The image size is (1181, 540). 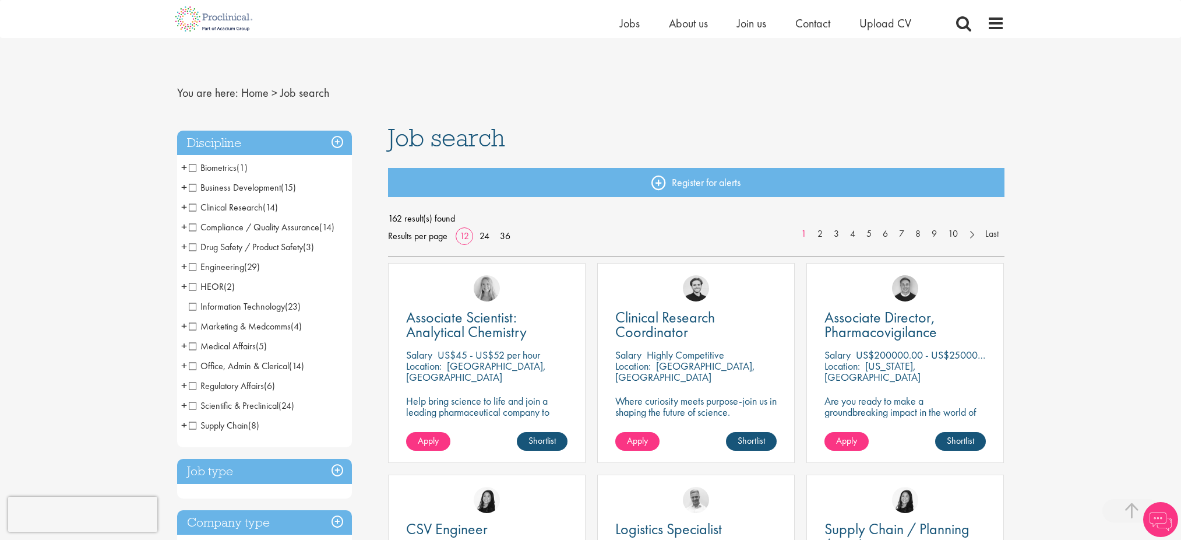 What do you see at coordinates (327, 227) in the screenshot?
I see `span: (14)` at bounding box center [327, 227].